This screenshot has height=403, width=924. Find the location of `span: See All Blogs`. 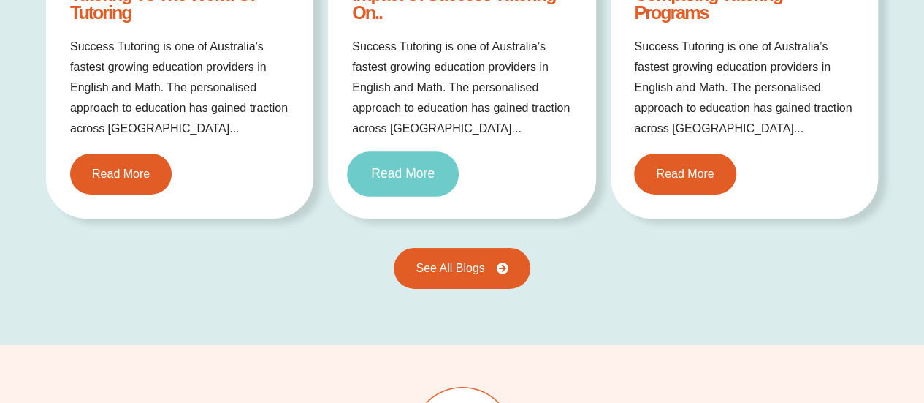

span: See All Blogs is located at coordinates (450, 268).